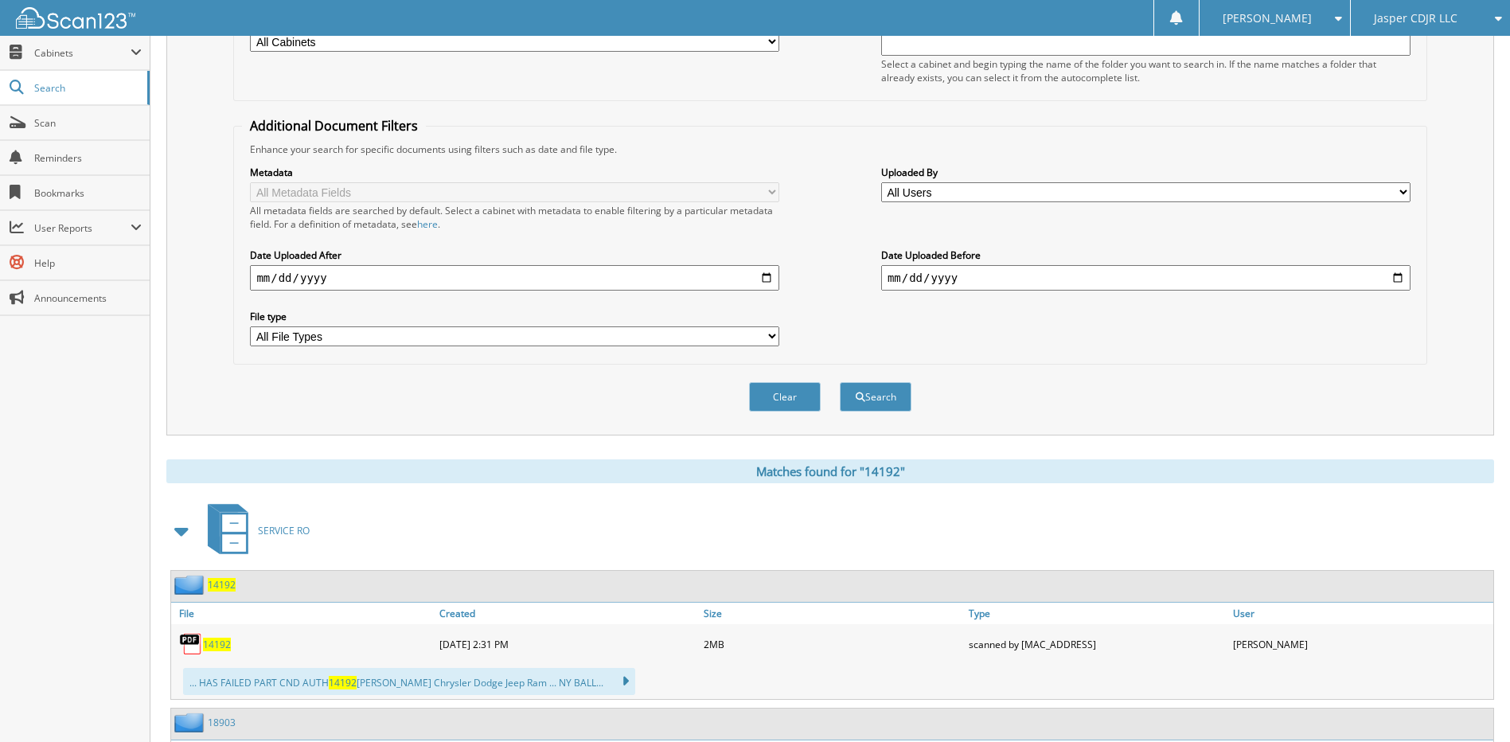 The image size is (1510, 742). What do you see at coordinates (88, 298) in the screenshot?
I see `span: Announcements` at bounding box center [88, 298].